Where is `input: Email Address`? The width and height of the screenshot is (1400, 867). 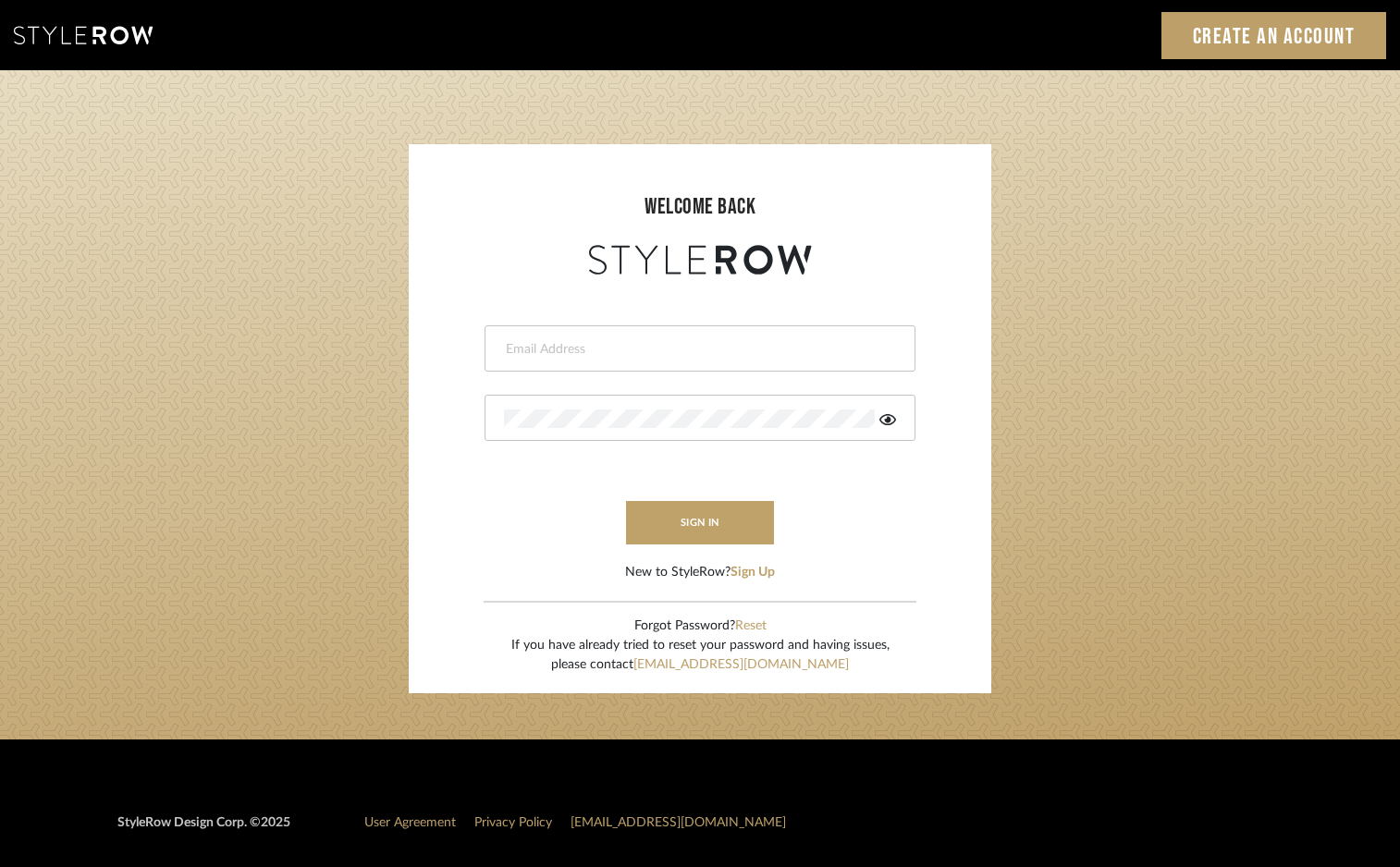 input: Email Address is located at coordinates (697, 349).